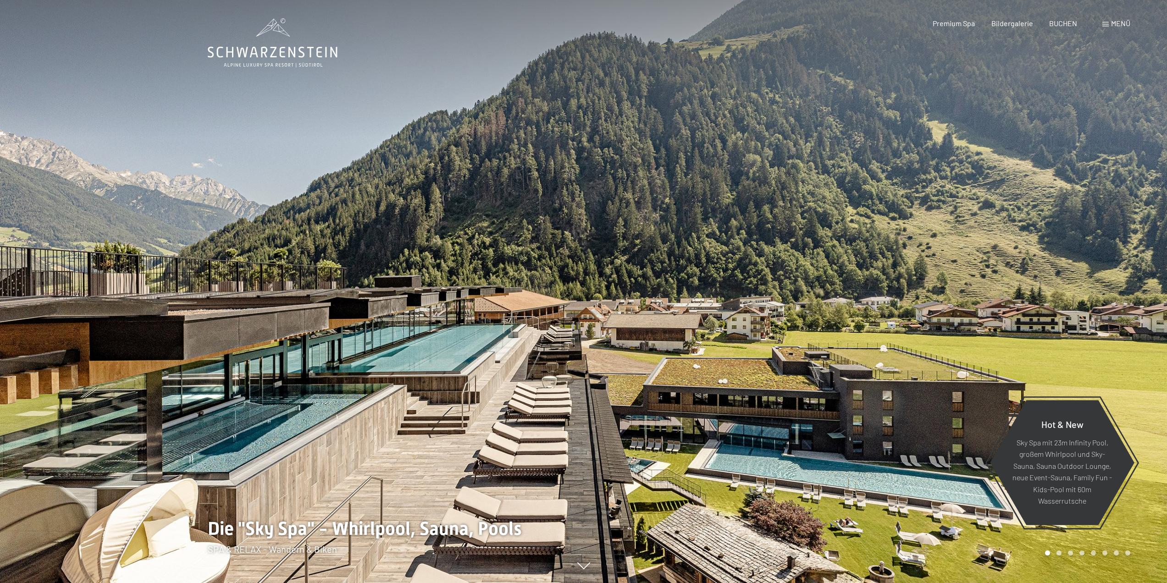  I want to click on div: Carousel Page 8, so click(1127, 552).